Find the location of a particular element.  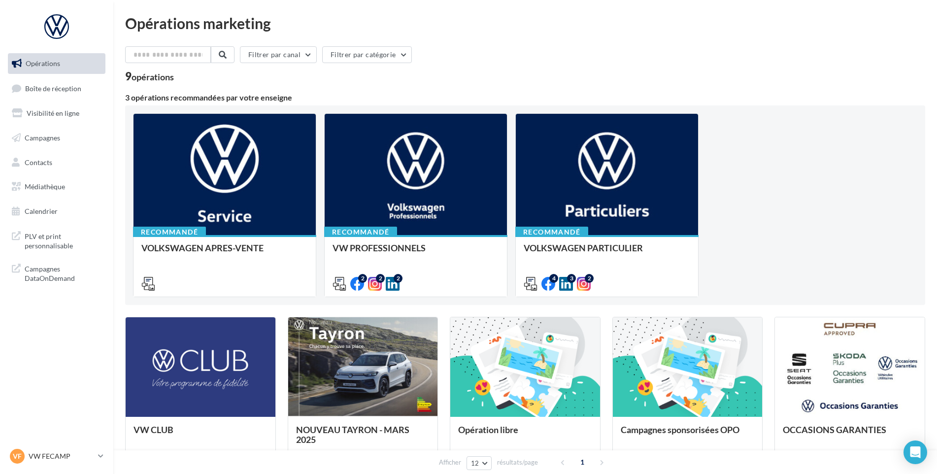

button: 12 is located at coordinates (479, 463).